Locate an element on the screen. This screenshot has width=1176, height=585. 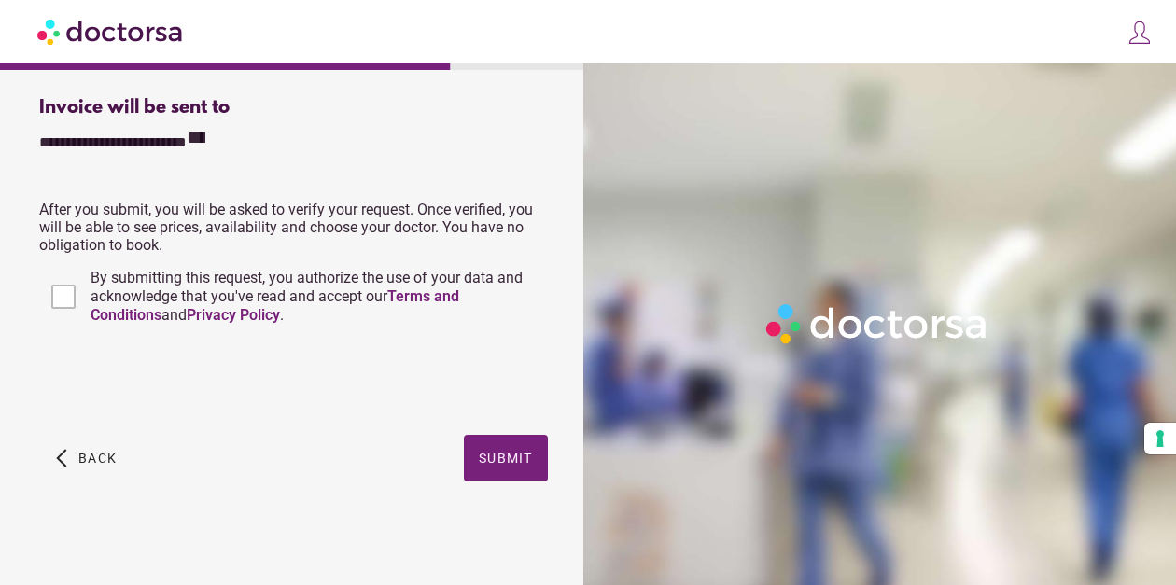
img: Logo-Doctorsa-trans-White-partial-flat.png is located at coordinates (878, 324).